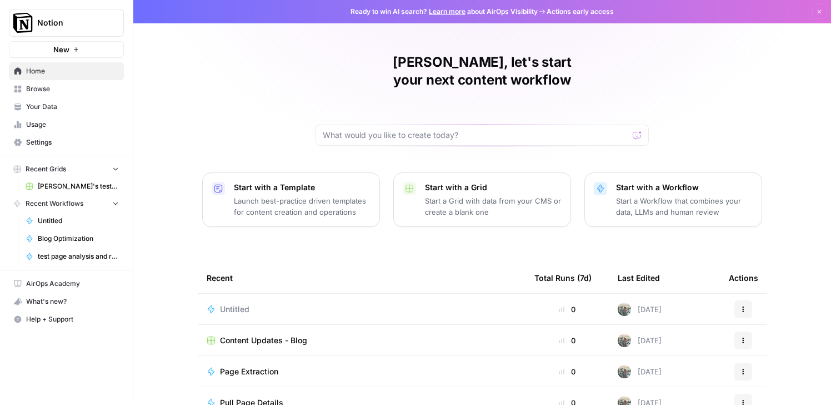  What do you see at coordinates (78, 256) in the screenshot?
I see `span: test page analysis and recommendations` at bounding box center [78, 256].